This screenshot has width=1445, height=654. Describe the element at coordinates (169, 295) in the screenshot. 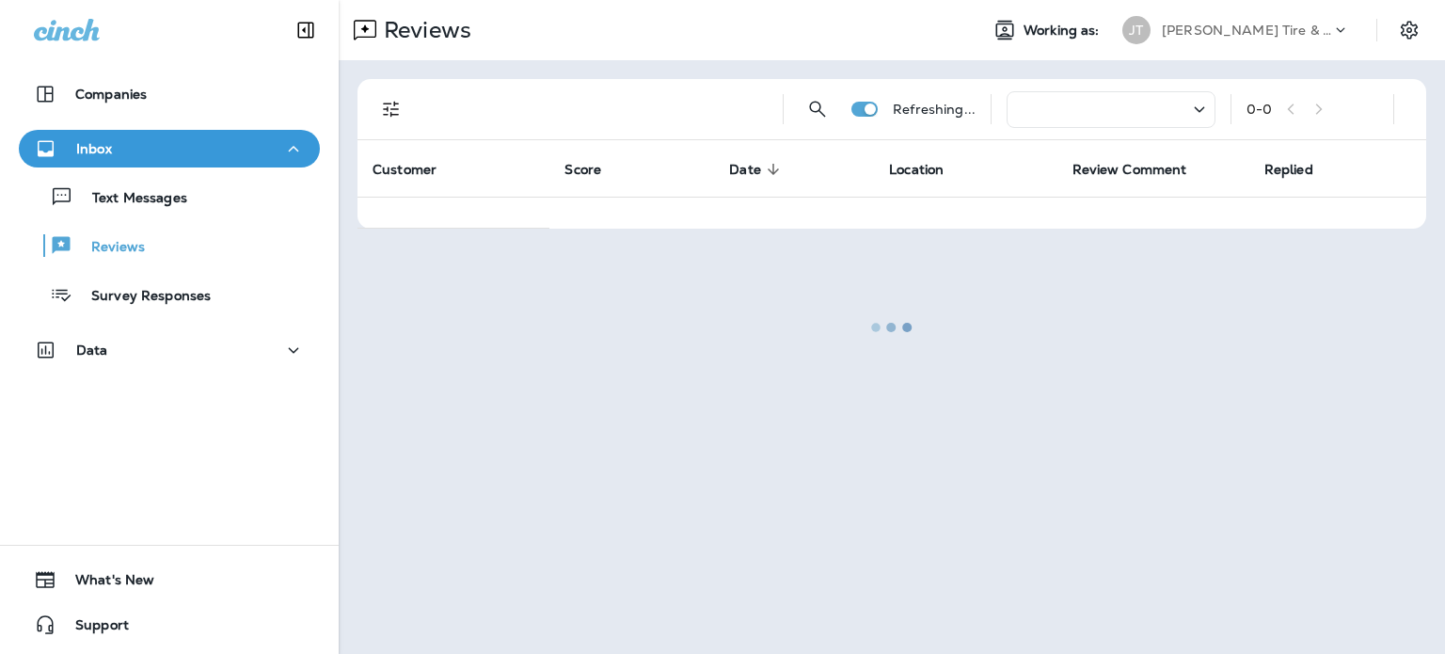

I see `button: Survey Responses` at that location.